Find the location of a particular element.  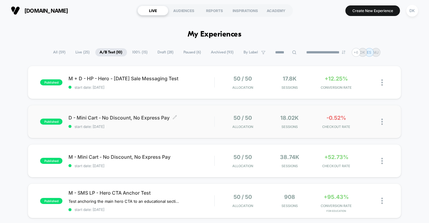

div: LIVE is located at coordinates (153, 11).